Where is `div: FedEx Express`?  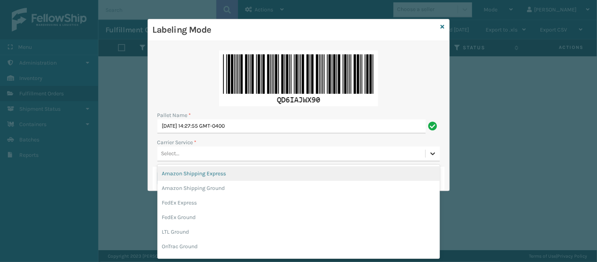
div: FedEx Express is located at coordinates (299, 202).